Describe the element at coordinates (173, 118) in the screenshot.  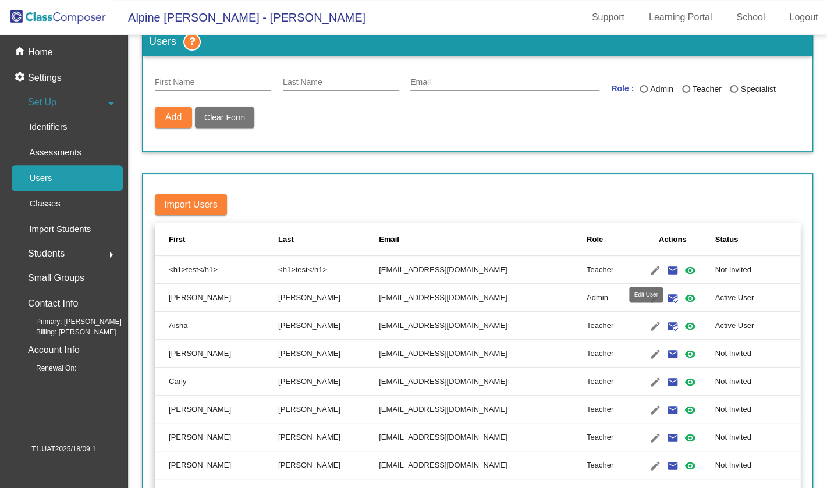
I see `button: Add` at that location.